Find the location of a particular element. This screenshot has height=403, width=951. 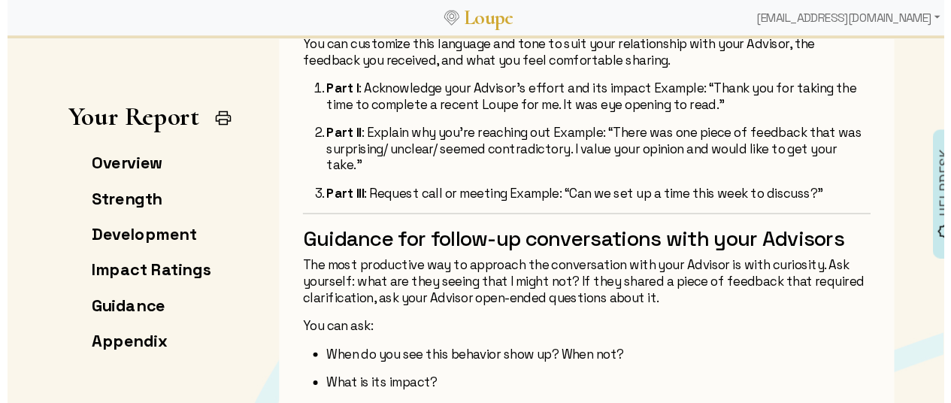

a: Development is located at coordinates (138, 238).